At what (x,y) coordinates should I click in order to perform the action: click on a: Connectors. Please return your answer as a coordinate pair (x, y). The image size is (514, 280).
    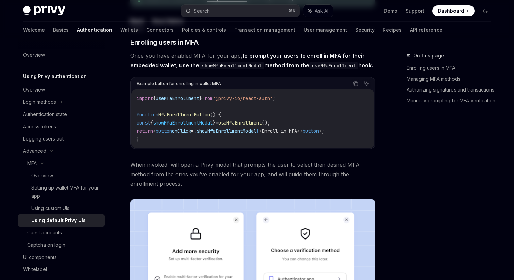
    Looking at the image, I should click on (160, 30).